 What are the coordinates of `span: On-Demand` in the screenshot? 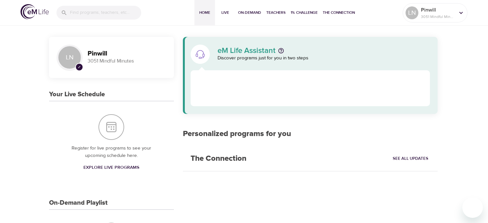 It's located at (250, 13).